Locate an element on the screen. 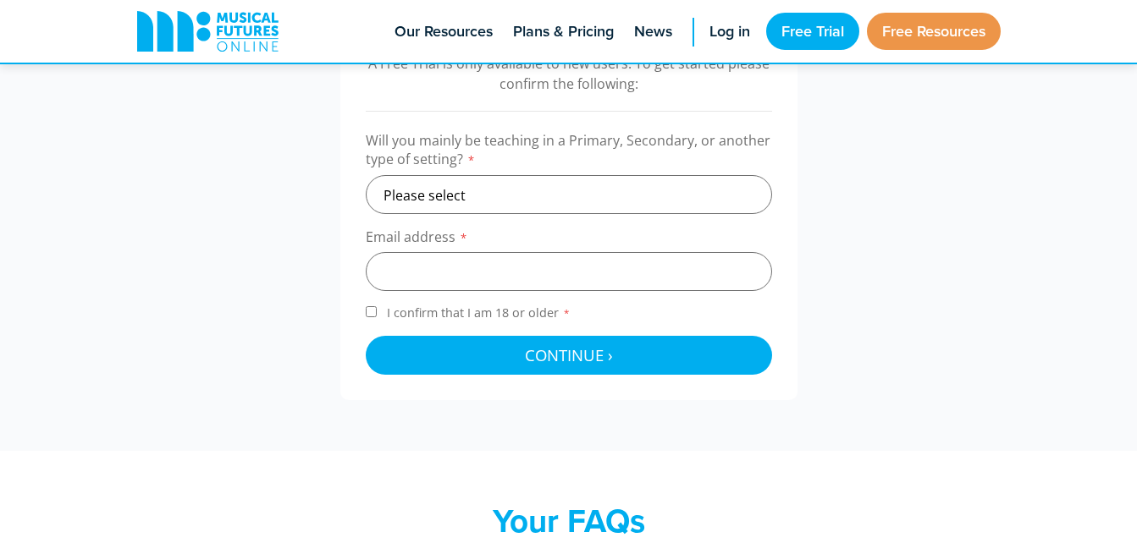 The image size is (1137, 543). span: Our Resources is located at coordinates (444, 31).